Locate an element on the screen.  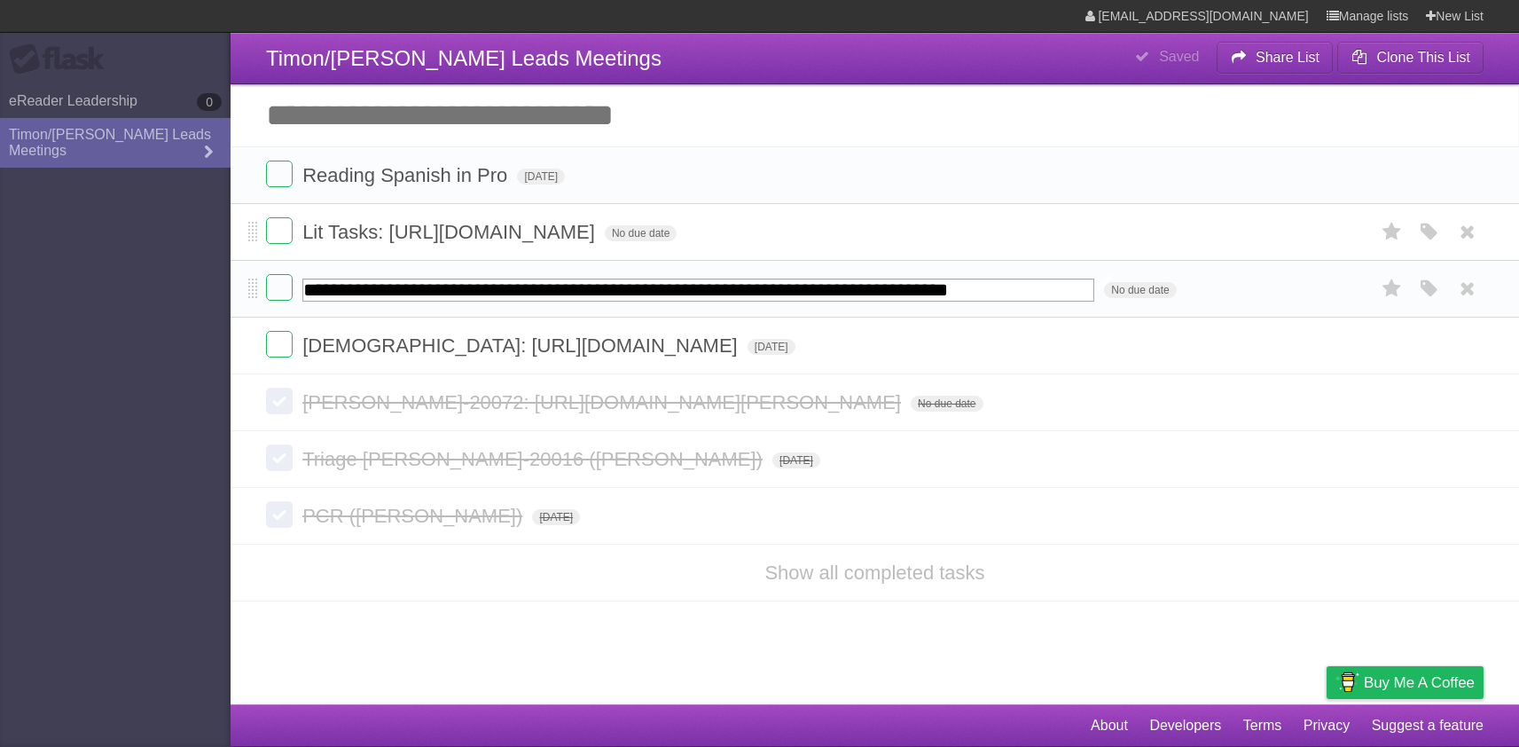
a: Privacy is located at coordinates (1326, 725).